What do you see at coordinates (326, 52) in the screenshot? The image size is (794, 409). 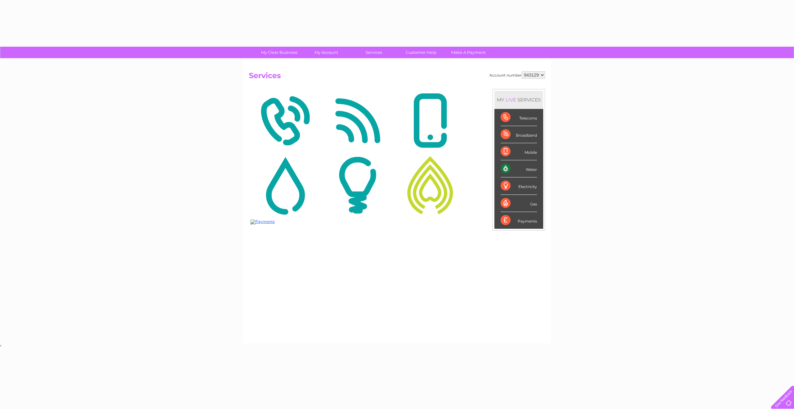 I see `a: My Account` at bounding box center [326, 52].